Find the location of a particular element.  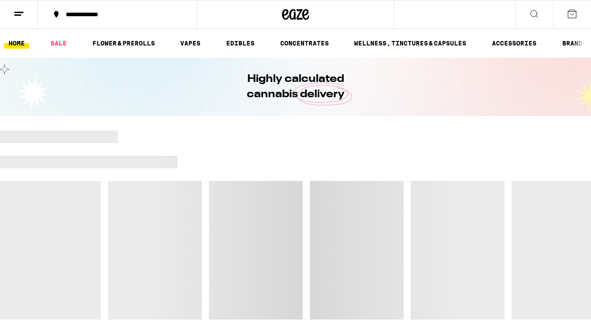

a: FLOWER & PREROLLS is located at coordinates (123, 43).